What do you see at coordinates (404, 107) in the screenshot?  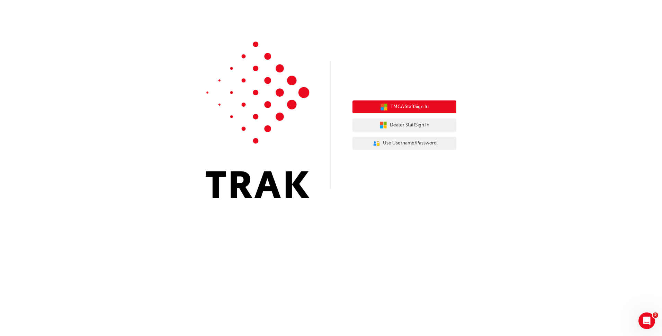 I see `button: TMCA StaffSign In` at bounding box center [404, 107].